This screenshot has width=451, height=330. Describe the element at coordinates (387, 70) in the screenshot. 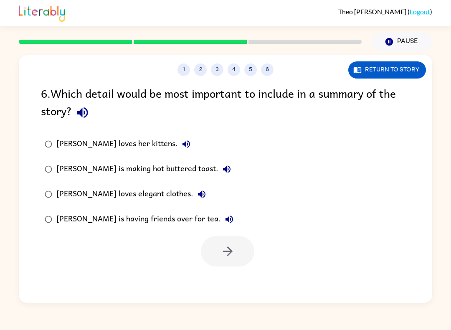

I see `button: Return to story` at that location.